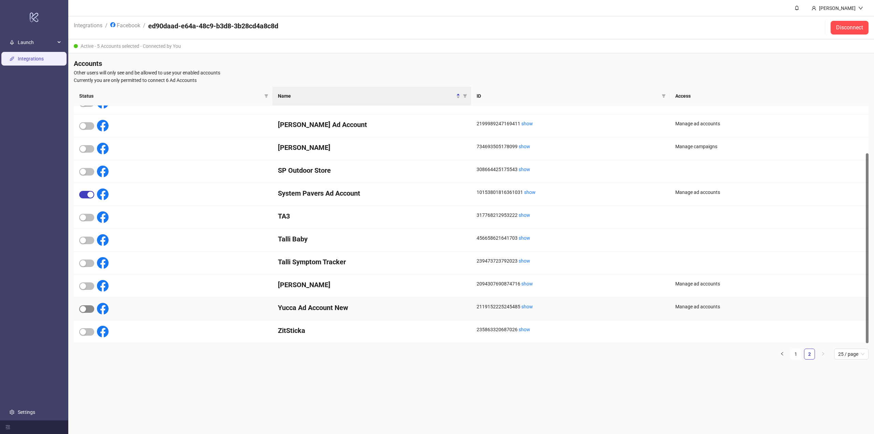  What do you see at coordinates (571, 261) in the screenshot?
I see `div: 239473723792023` at bounding box center [571, 261].